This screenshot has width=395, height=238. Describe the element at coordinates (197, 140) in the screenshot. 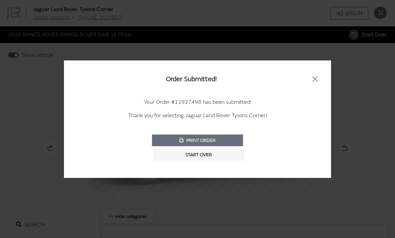

I see `button: Print Order` at that location.